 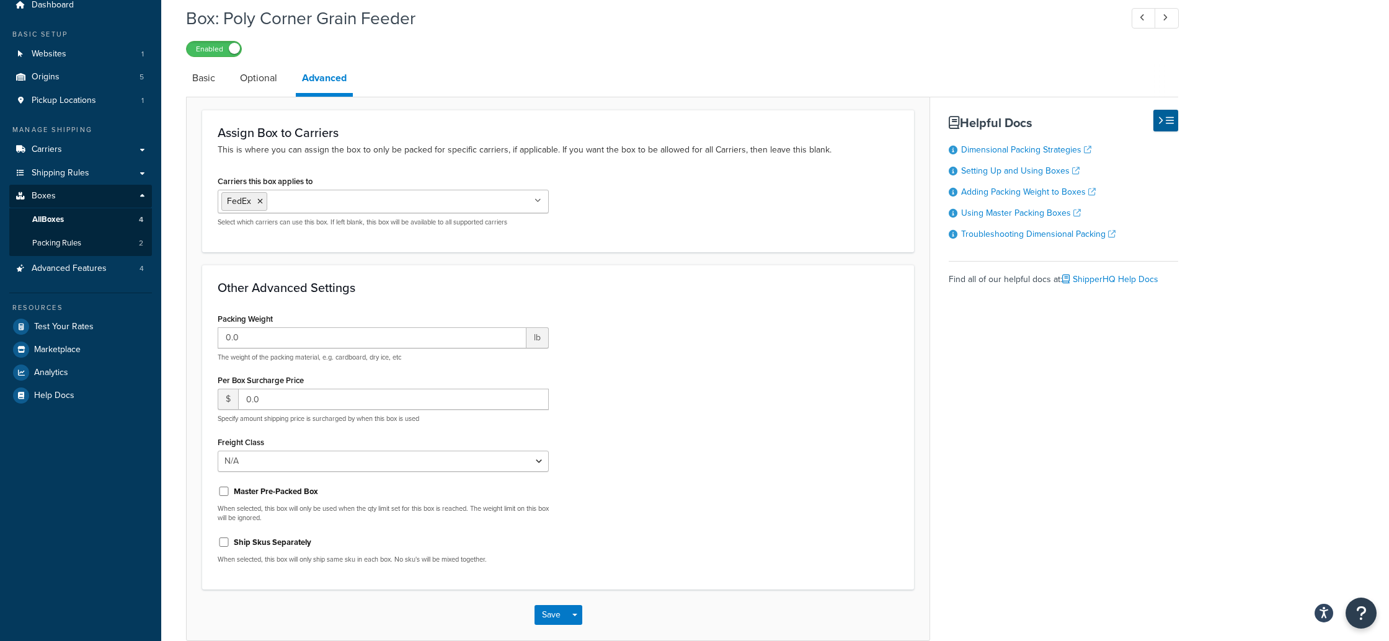 I want to click on li: Help Docs, so click(x=81, y=396).